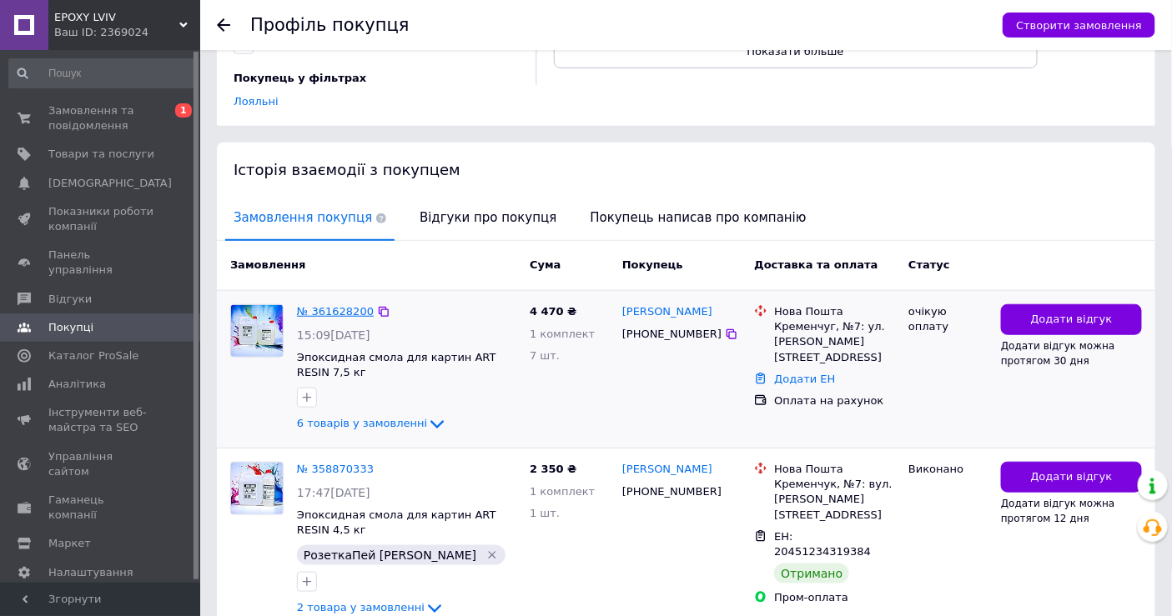  I want to click on div: Ваш ID: 2369024, so click(127, 33).